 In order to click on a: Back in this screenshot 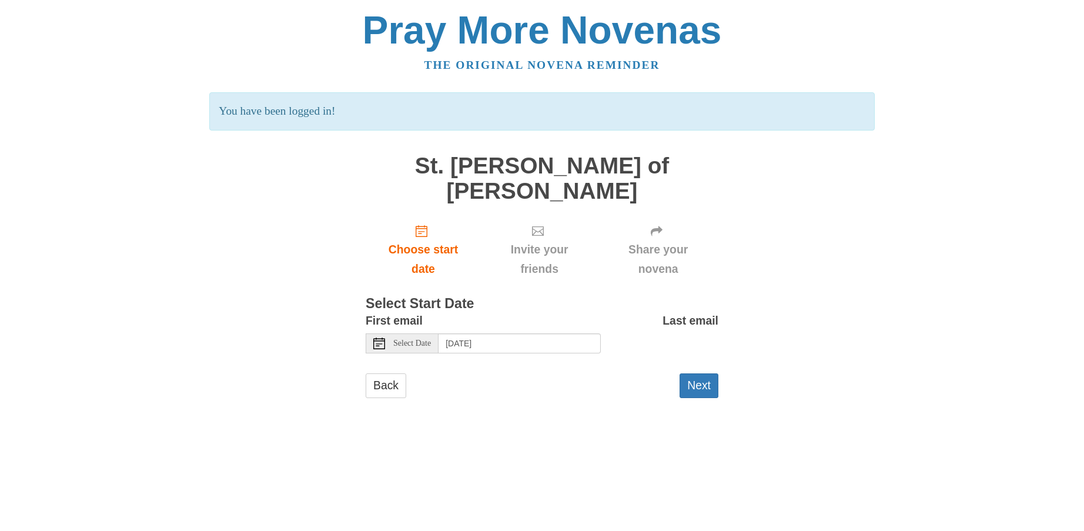, I will do `click(386, 385)`.